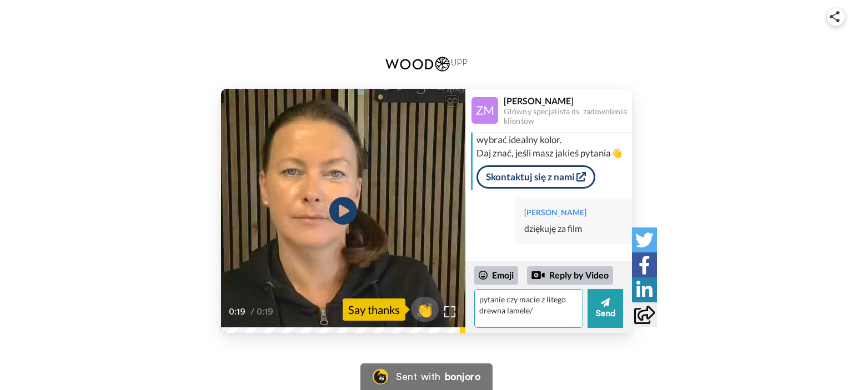 This screenshot has width=853, height=390. What do you see at coordinates (529, 309) in the screenshot?
I see `textarea: pytanie czy macie z litego drewna lamele` at bounding box center [529, 309].